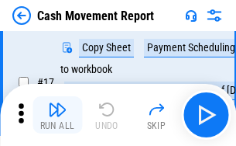 This screenshot has height=146, width=236. Describe the element at coordinates (156, 109) in the screenshot. I see `img: Skip` at that location.